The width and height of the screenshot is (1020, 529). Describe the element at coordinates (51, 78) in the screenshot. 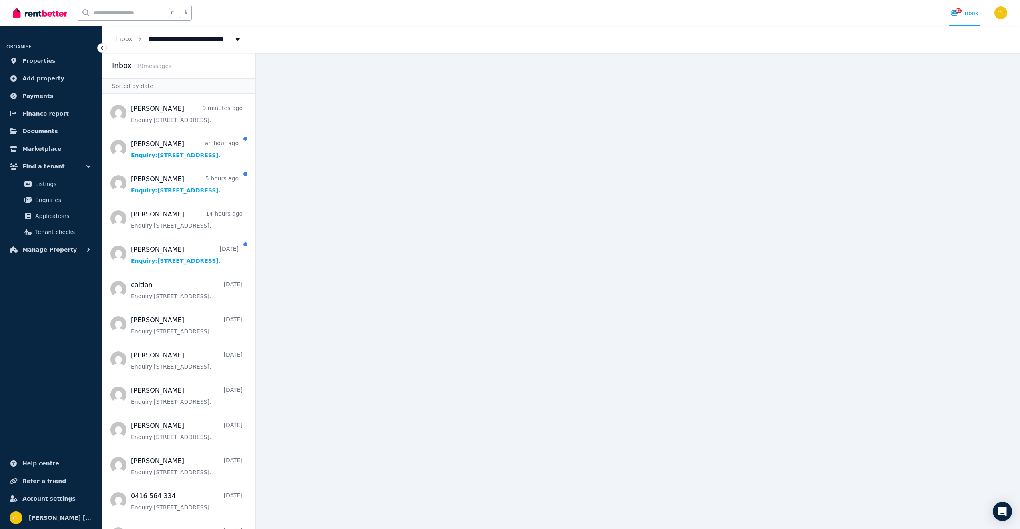

I see `a: Add property` at that location.